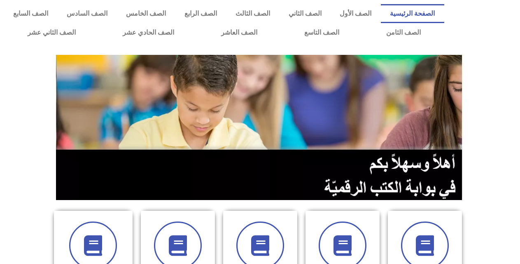 The image size is (520, 264). What do you see at coordinates (31, 14) in the screenshot?
I see `a: الصف السابع` at bounding box center [31, 14].